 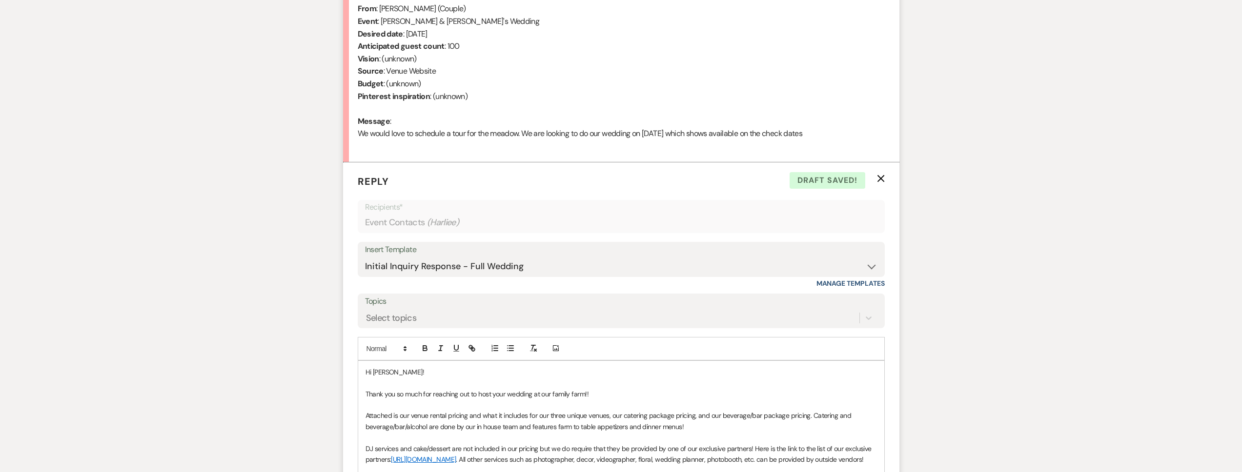 What do you see at coordinates (621, 222) in the screenshot?
I see `div: Event Contacts` at bounding box center [621, 222].